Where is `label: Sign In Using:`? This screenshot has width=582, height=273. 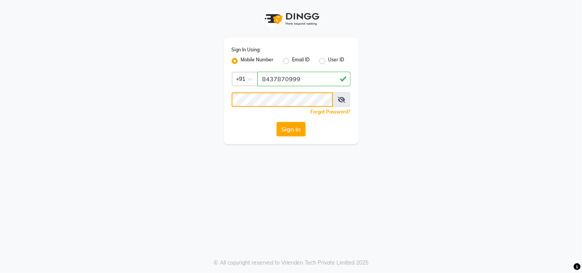
label: Sign In Using: is located at coordinates (247, 50).